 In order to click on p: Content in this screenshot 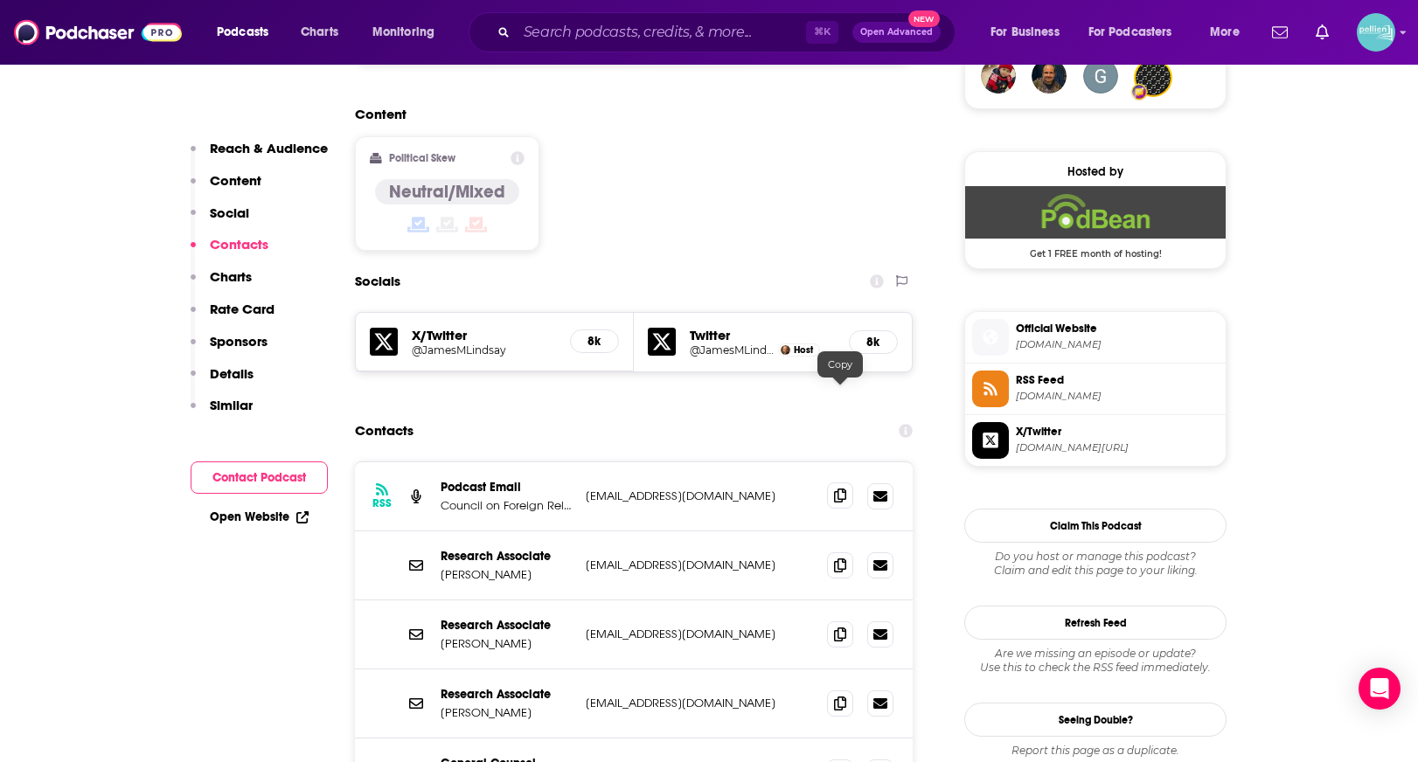, I will do `click(235, 180)`.